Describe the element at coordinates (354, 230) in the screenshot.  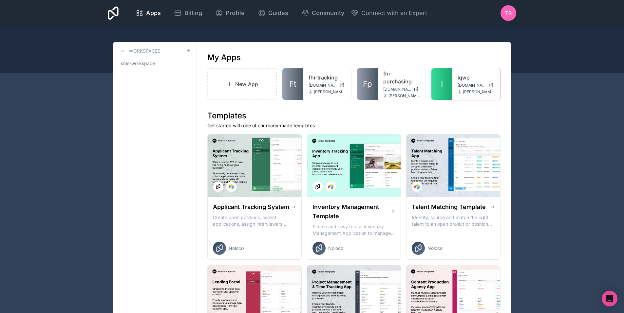
I see `p: Simple and easy to use Inventory Management Application to manage your stock, orders and Manufact...` at that location.